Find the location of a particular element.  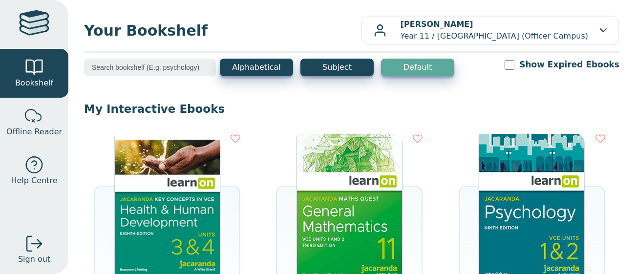

span: Your Bookshelf is located at coordinates (222, 30).